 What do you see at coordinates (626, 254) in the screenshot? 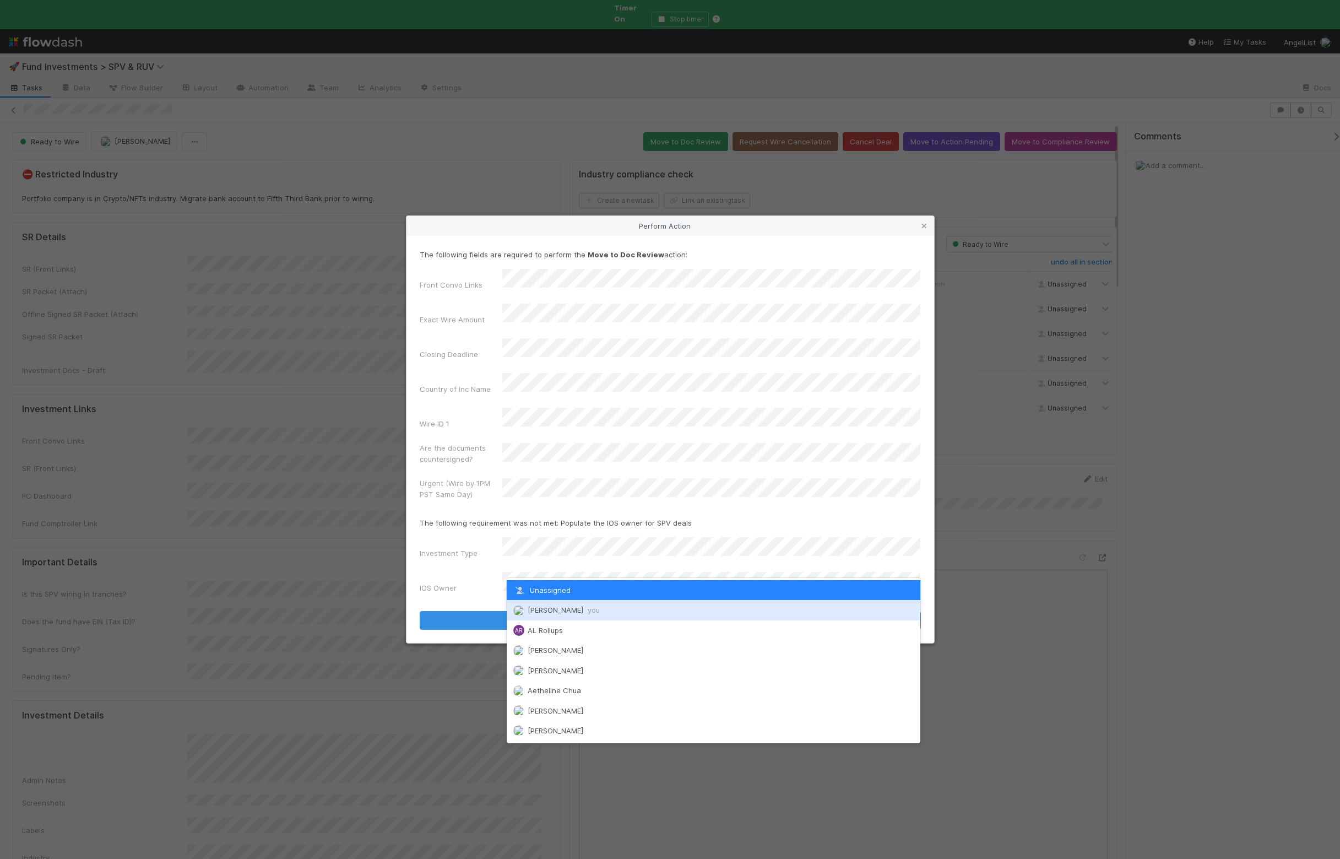
I see `strong: Move to Doc Review` at bounding box center [626, 254].